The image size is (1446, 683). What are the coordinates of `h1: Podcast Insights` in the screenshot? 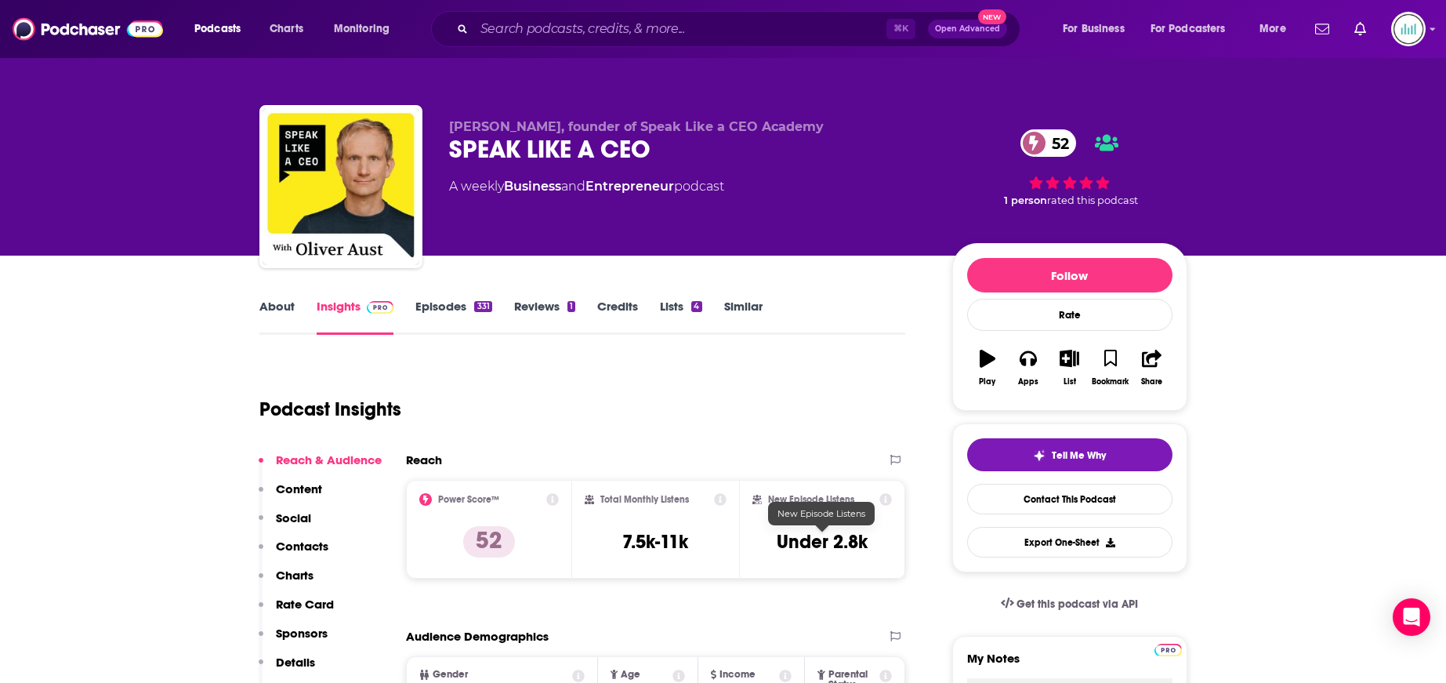 It's located at (330, 409).